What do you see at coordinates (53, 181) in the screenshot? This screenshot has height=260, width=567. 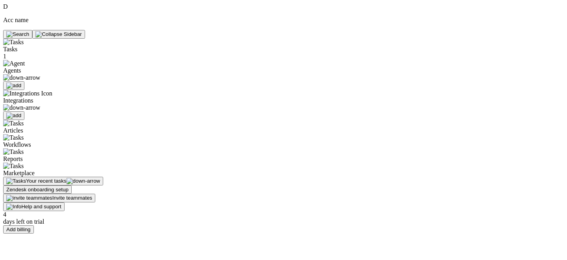 I see `button: Your recent tasks` at bounding box center [53, 181].